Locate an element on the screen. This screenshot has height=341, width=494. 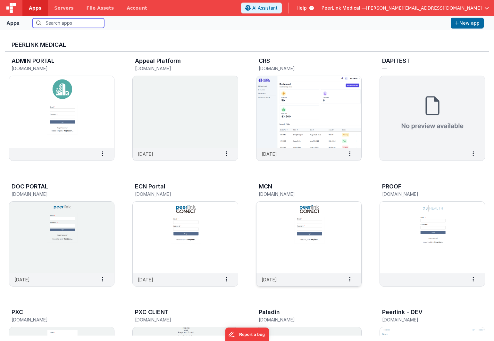
h3: PXC CLIENT is located at coordinates (152, 312).